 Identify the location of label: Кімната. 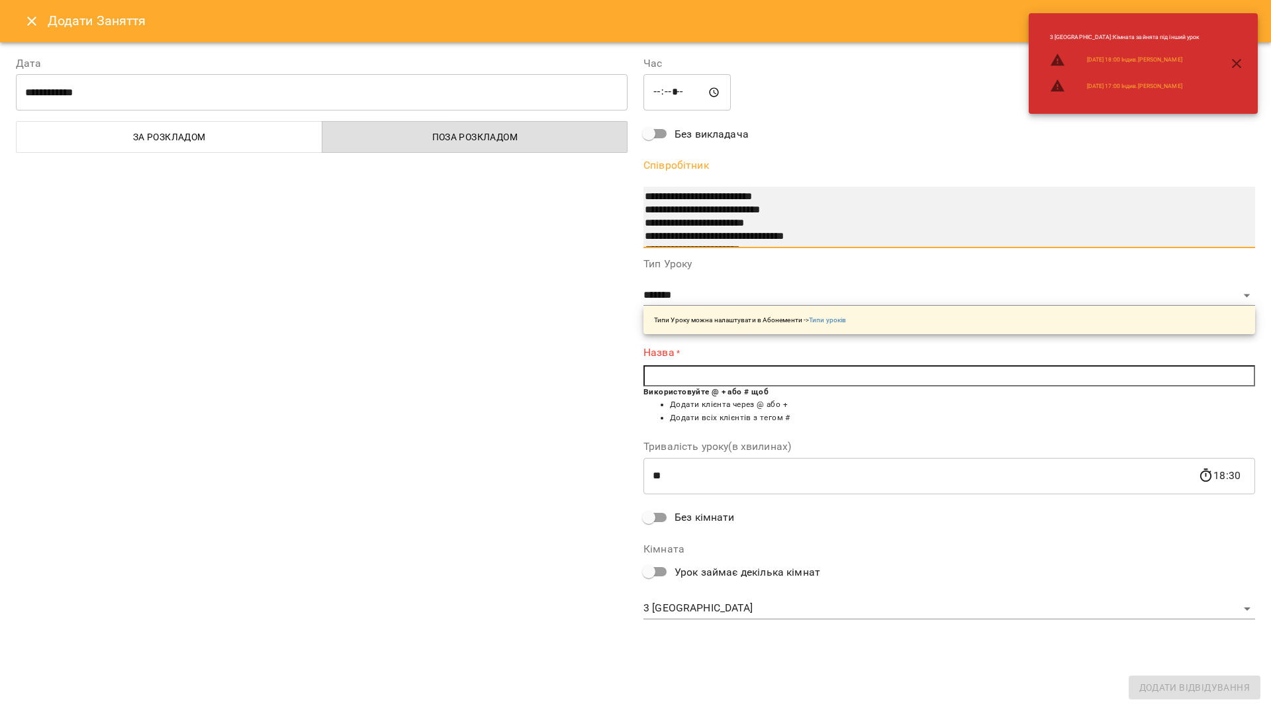
(949, 549).